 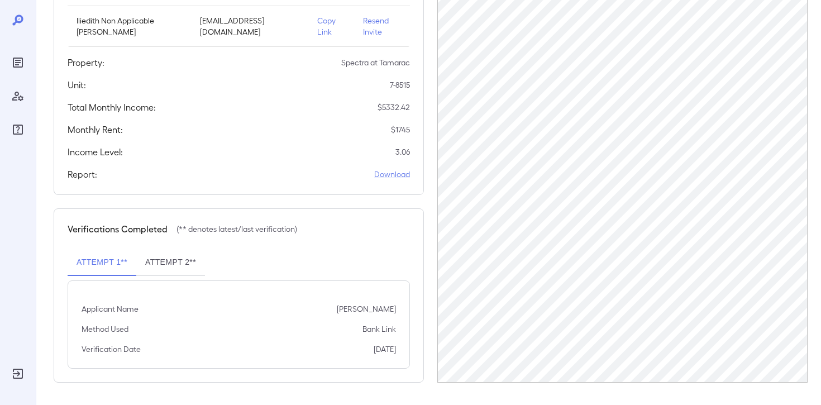 What do you see at coordinates (82, 174) in the screenshot?
I see `h5: Report:` at bounding box center [82, 174].